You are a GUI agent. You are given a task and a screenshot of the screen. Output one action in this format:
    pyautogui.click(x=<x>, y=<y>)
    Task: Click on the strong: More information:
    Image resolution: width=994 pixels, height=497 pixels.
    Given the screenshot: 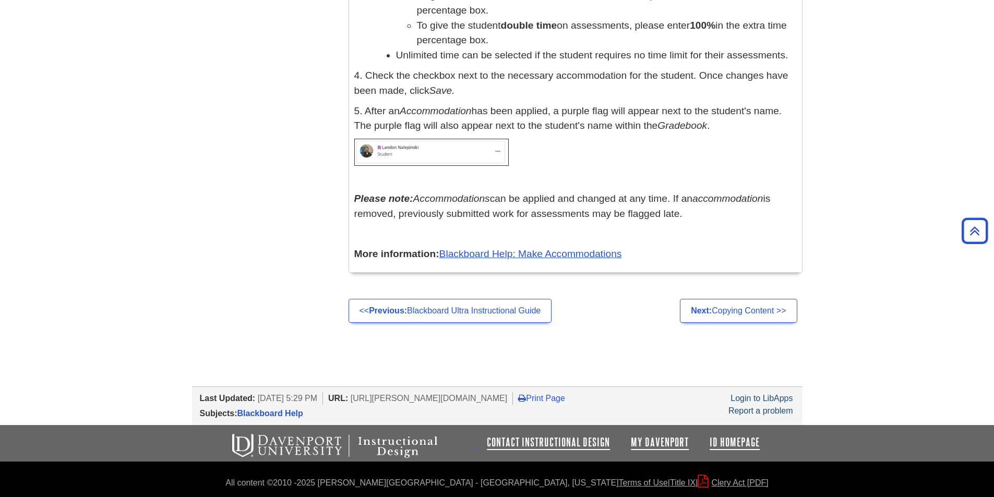 What is the action you would take?
    pyautogui.click(x=396, y=254)
    